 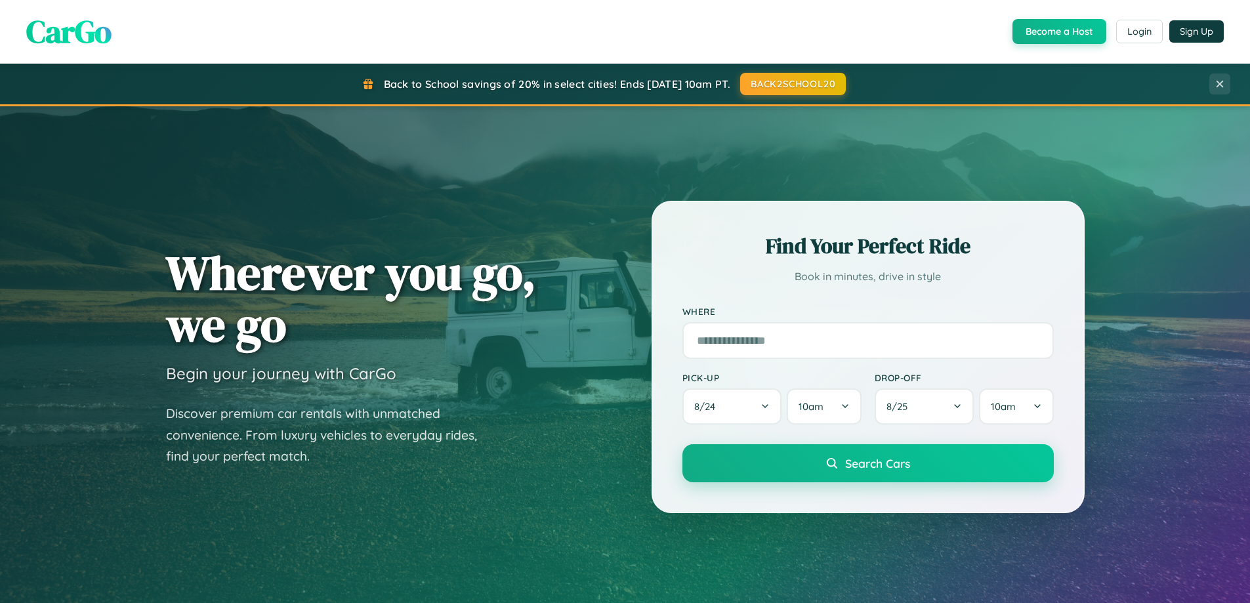 I want to click on span: 8 / 24, so click(x=708, y=406).